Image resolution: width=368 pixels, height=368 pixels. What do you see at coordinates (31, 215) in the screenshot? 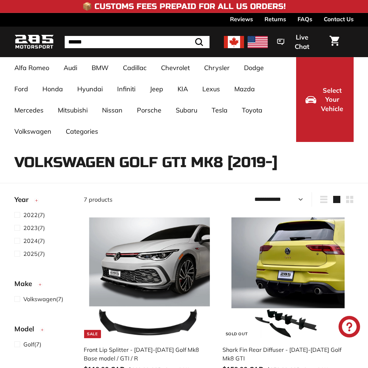
I see `span: 2022` at bounding box center [31, 215].